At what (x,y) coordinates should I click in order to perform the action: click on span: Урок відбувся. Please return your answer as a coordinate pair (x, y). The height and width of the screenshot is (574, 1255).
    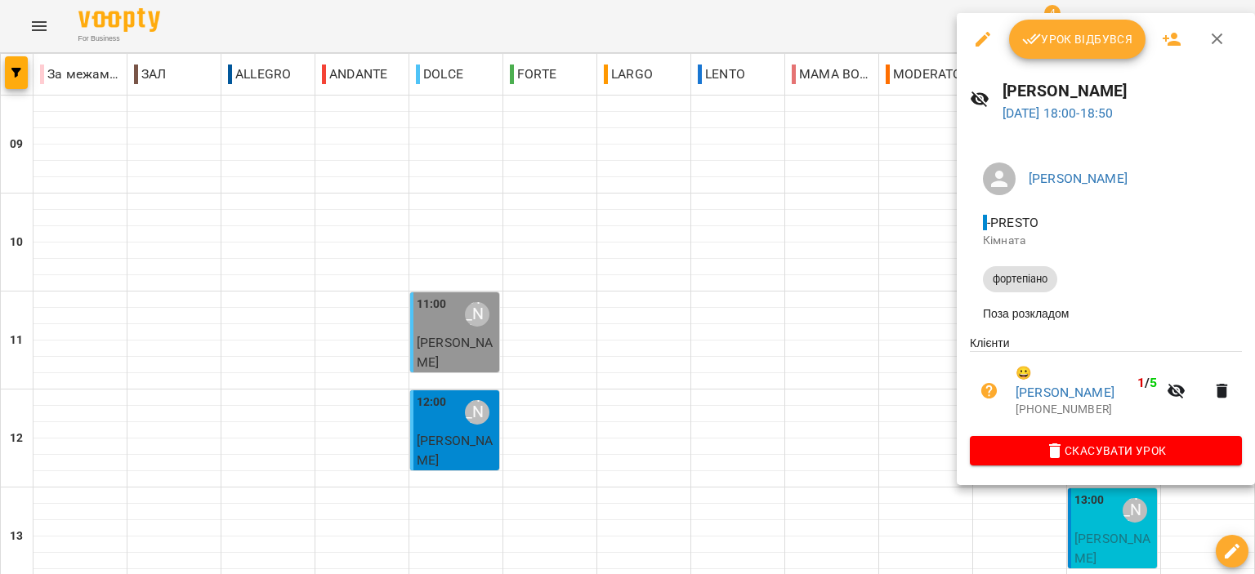
    Looking at the image, I should click on (1077, 39).